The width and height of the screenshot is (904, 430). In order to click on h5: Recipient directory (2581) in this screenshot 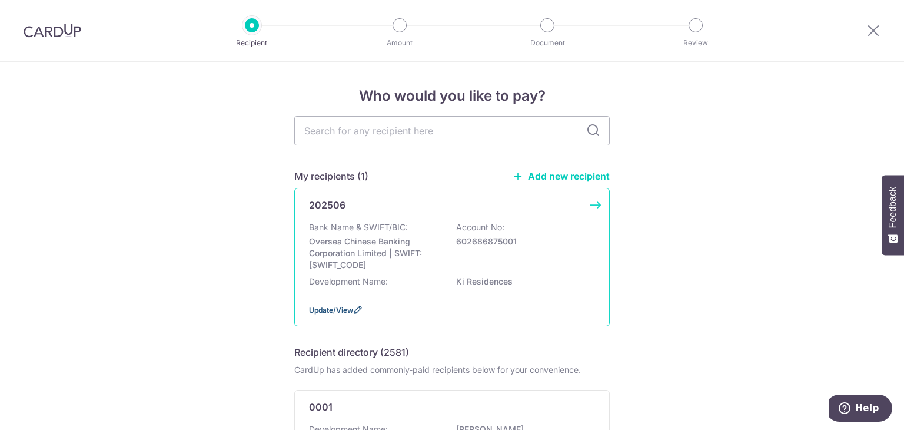, I will do `click(351, 352)`.